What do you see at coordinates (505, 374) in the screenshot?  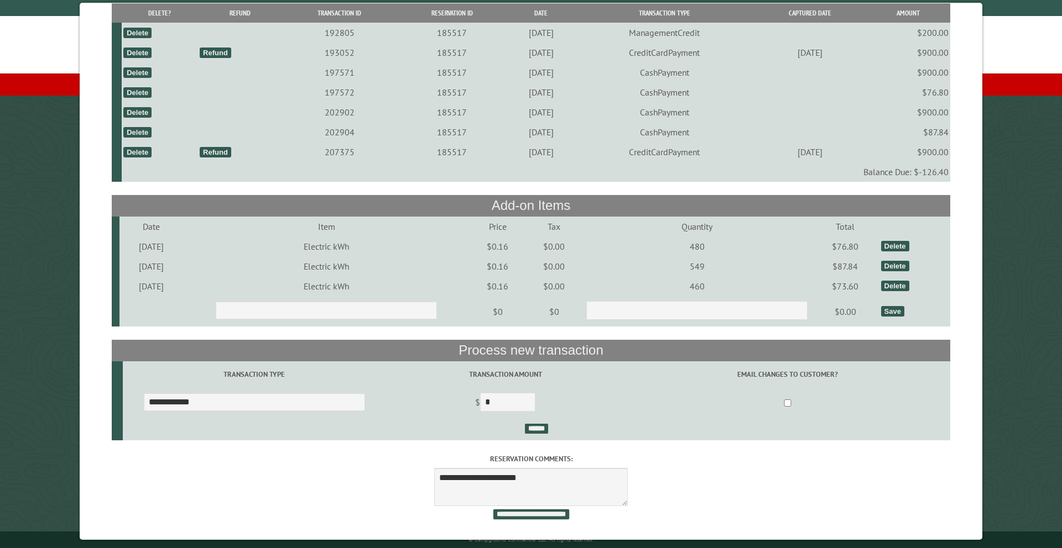 I see `label: Transaction Amount` at bounding box center [505, 374].